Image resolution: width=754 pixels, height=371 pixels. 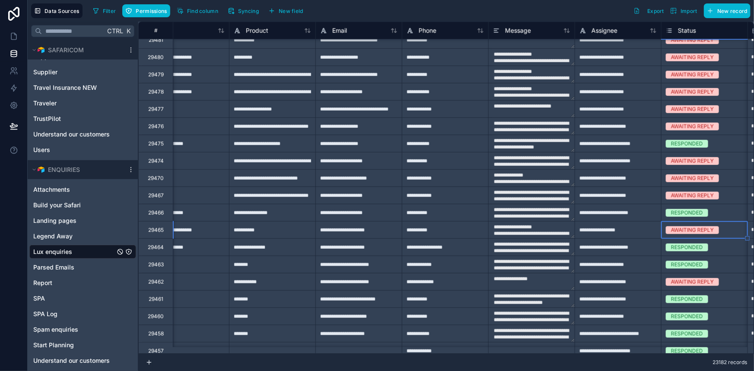 What do you see at coordinates (83, 314) in the screenshot?
I see `div: SPA Log` at bounding box center [83, 314].